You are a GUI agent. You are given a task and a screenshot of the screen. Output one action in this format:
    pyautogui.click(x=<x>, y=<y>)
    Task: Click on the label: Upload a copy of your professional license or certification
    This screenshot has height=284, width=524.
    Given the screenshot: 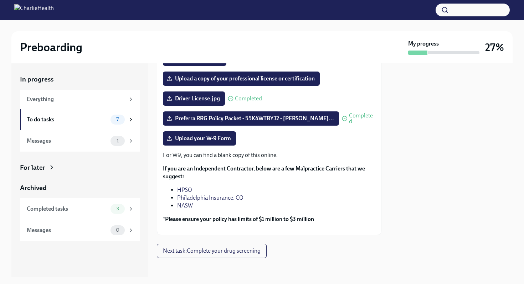 What is the action you would take?
    pyautogui.click(x=241, y=79)
    